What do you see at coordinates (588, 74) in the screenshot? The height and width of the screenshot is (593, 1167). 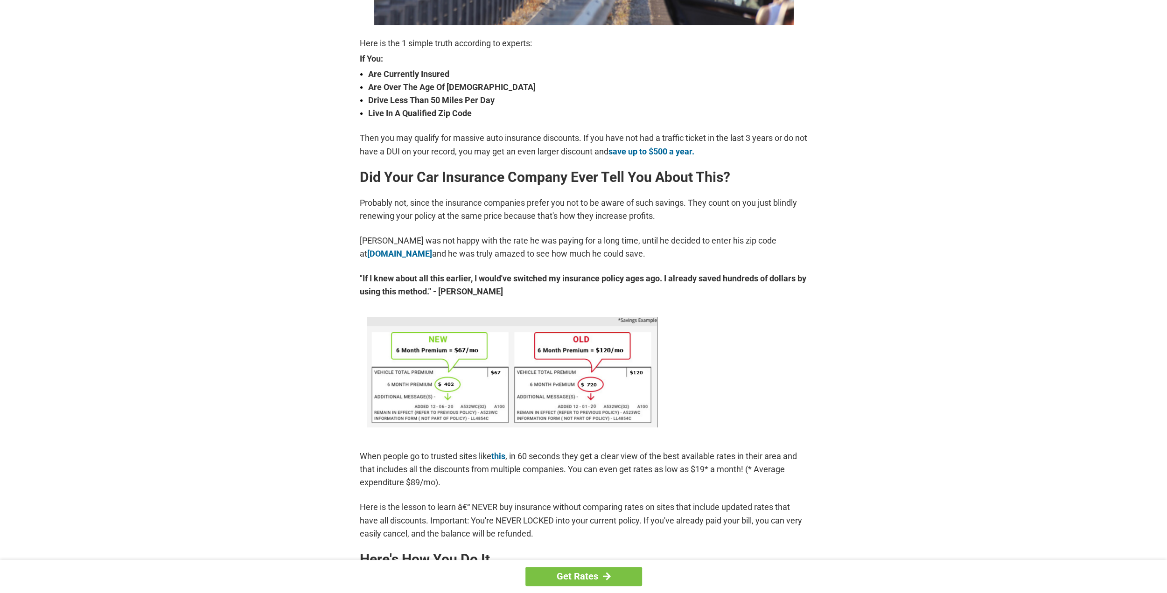 I see `strong: Are Currently Insured` at bounding box center [588, 74].